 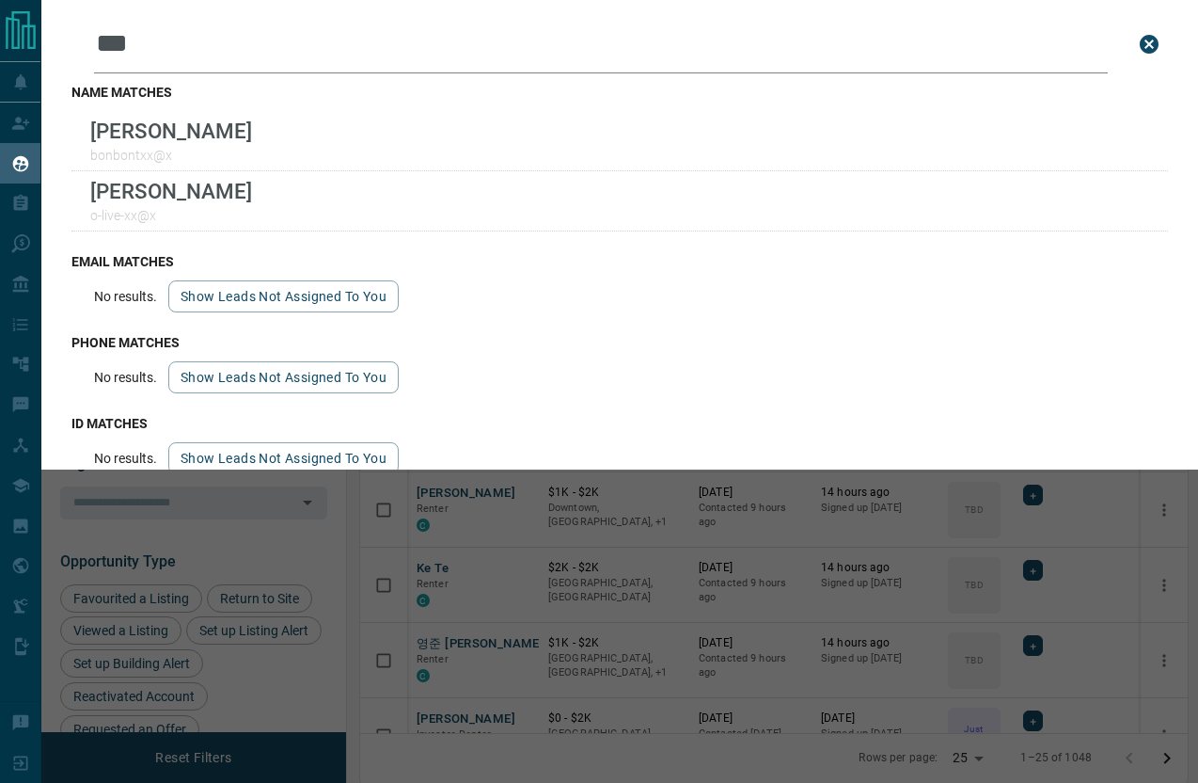 I want to click on button: close search bar, so click(x=1150, y=44).